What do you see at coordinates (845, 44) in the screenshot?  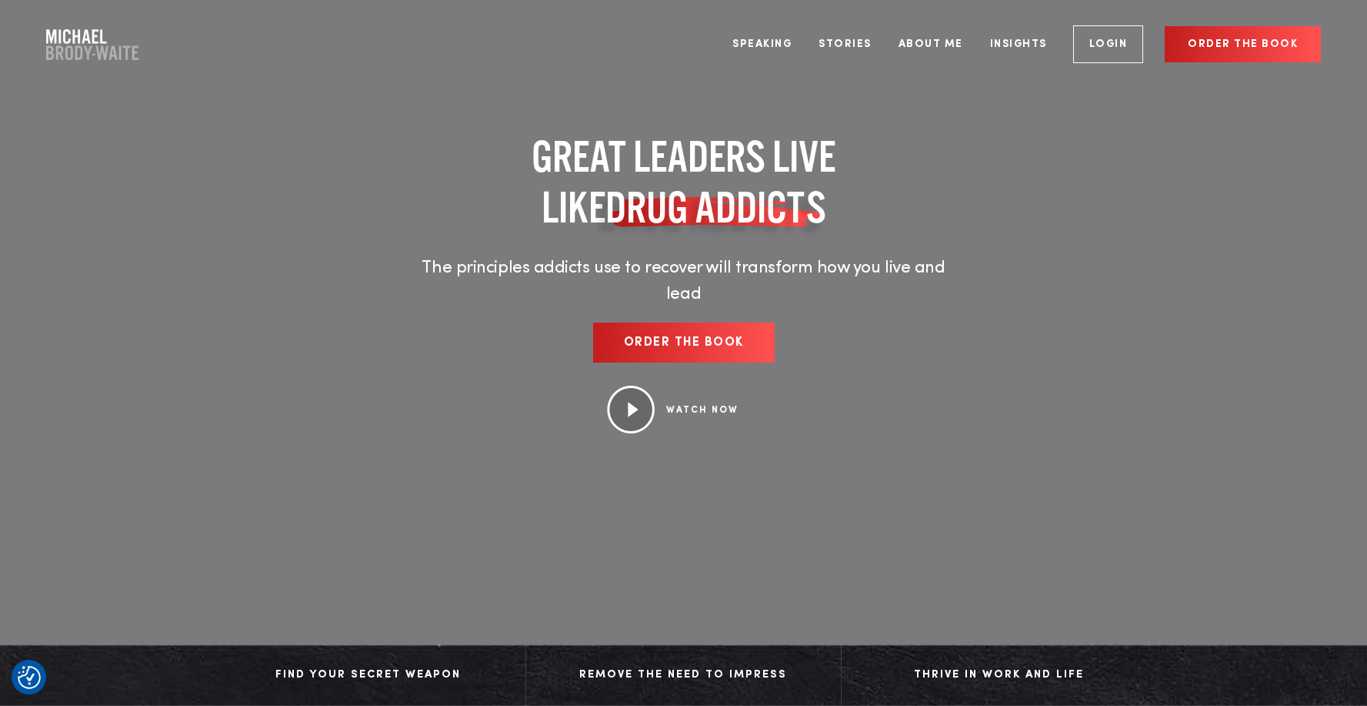 I see `a: Stories` at bounding box center [845, 44].